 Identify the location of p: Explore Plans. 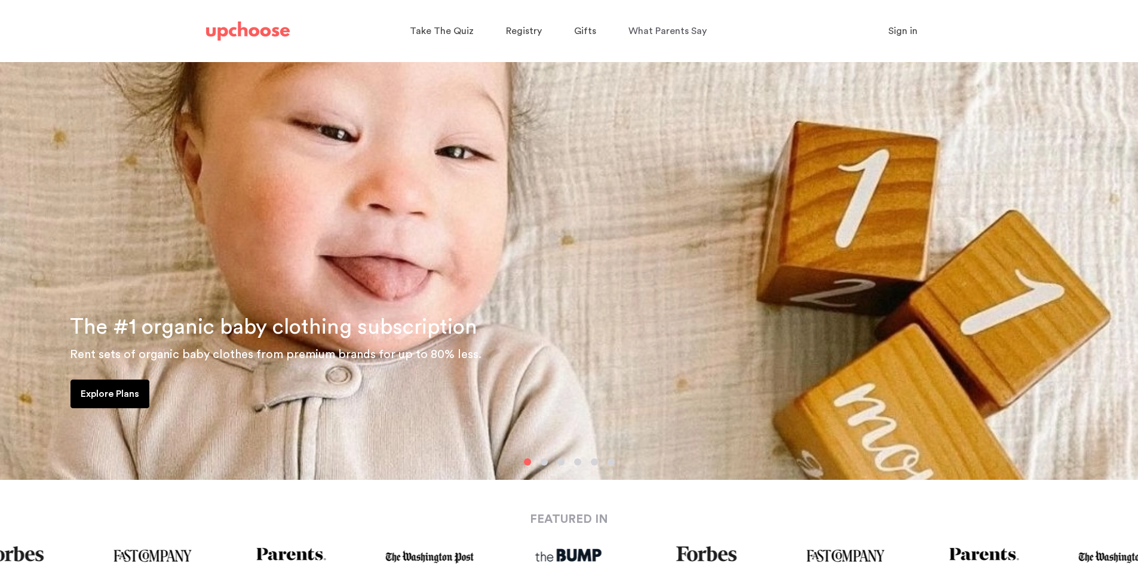
(110, 394).